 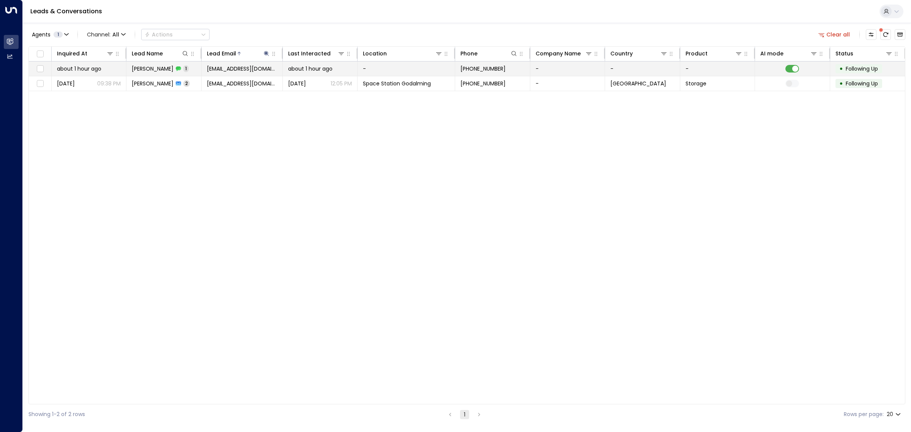 What do you see at coordinates (116, 35) in the screenshot?
I see `span: All` at bounding box center [116, 35].